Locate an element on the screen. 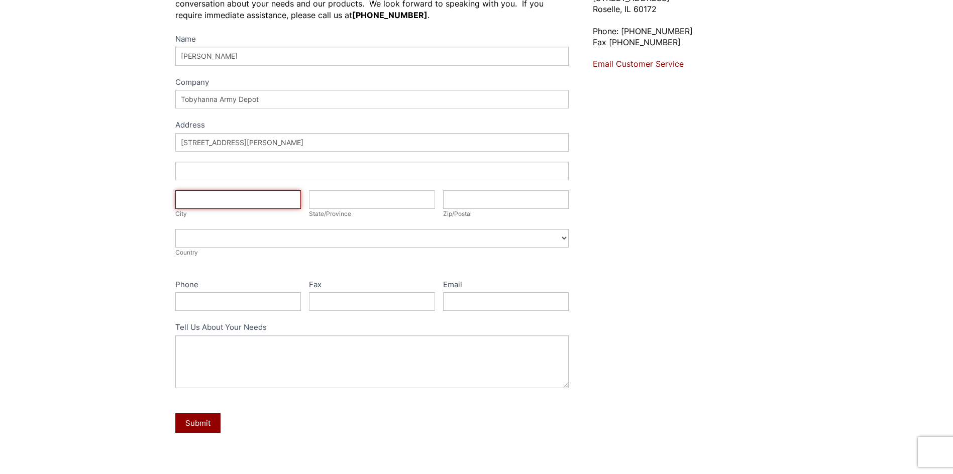 Image resolution: width=953 pixels, height=474 pixels. a: Email Customer Service is located at coordinates (638, 64).